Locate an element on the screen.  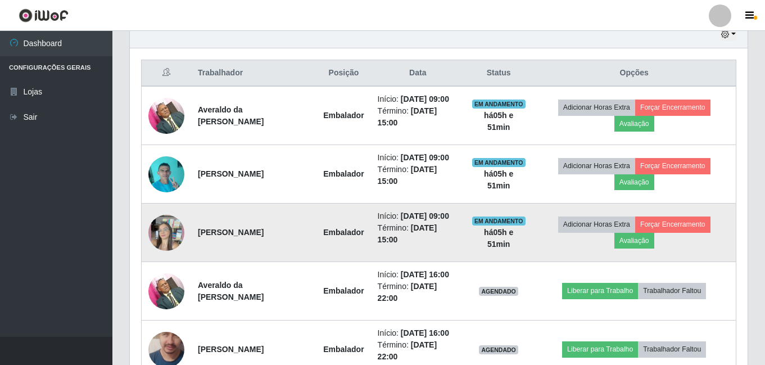
th: Data is located at coordinates (418, 73).